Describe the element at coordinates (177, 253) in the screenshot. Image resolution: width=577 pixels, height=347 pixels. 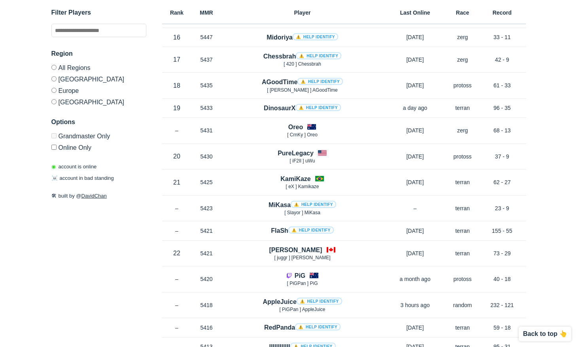
I see `p: 22` at that location.